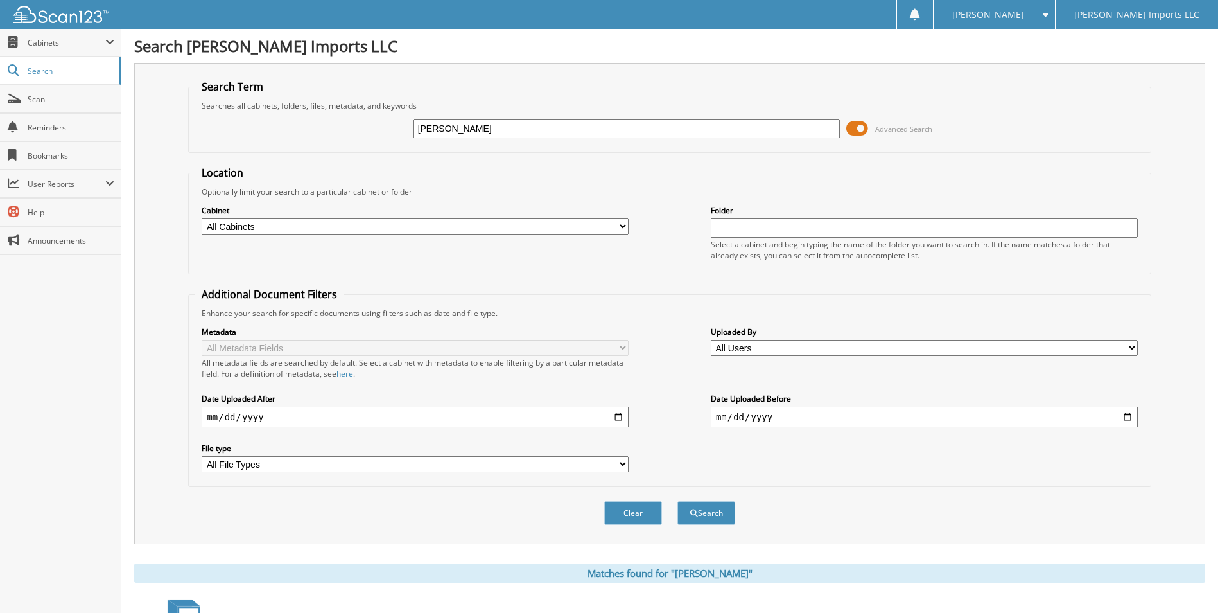 The height and width of the screenshot is (613, 1218). I want to click on div: Select a cabinet and begin typing the name of the folder you want to search in. If the name match..., so click(924, 250).